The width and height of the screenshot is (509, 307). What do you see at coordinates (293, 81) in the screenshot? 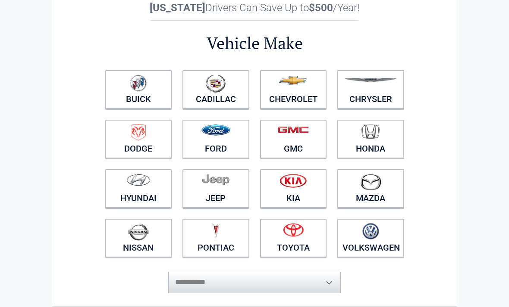
I see `img: chevrolet` at bounding box center [293, 81].